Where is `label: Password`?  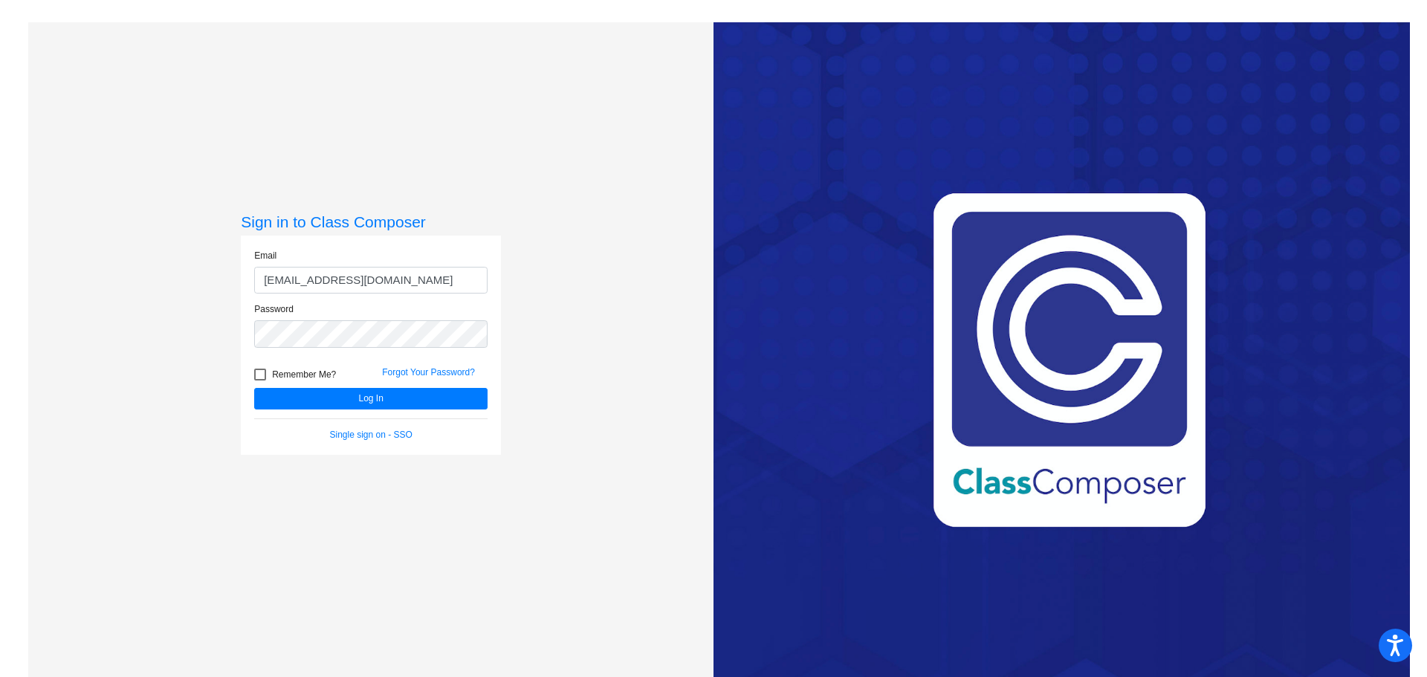 label: Password is located at coordinates (273, 309).